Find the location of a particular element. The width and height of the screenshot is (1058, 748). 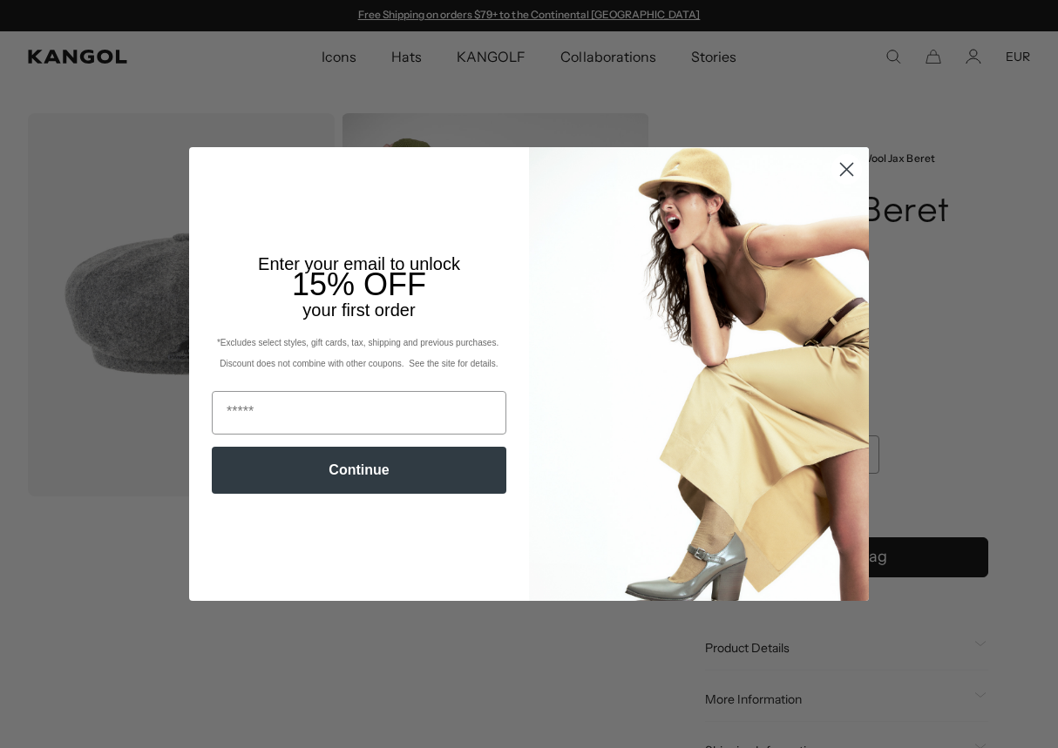

button: Close dialog is located at coordinates (846, 169).